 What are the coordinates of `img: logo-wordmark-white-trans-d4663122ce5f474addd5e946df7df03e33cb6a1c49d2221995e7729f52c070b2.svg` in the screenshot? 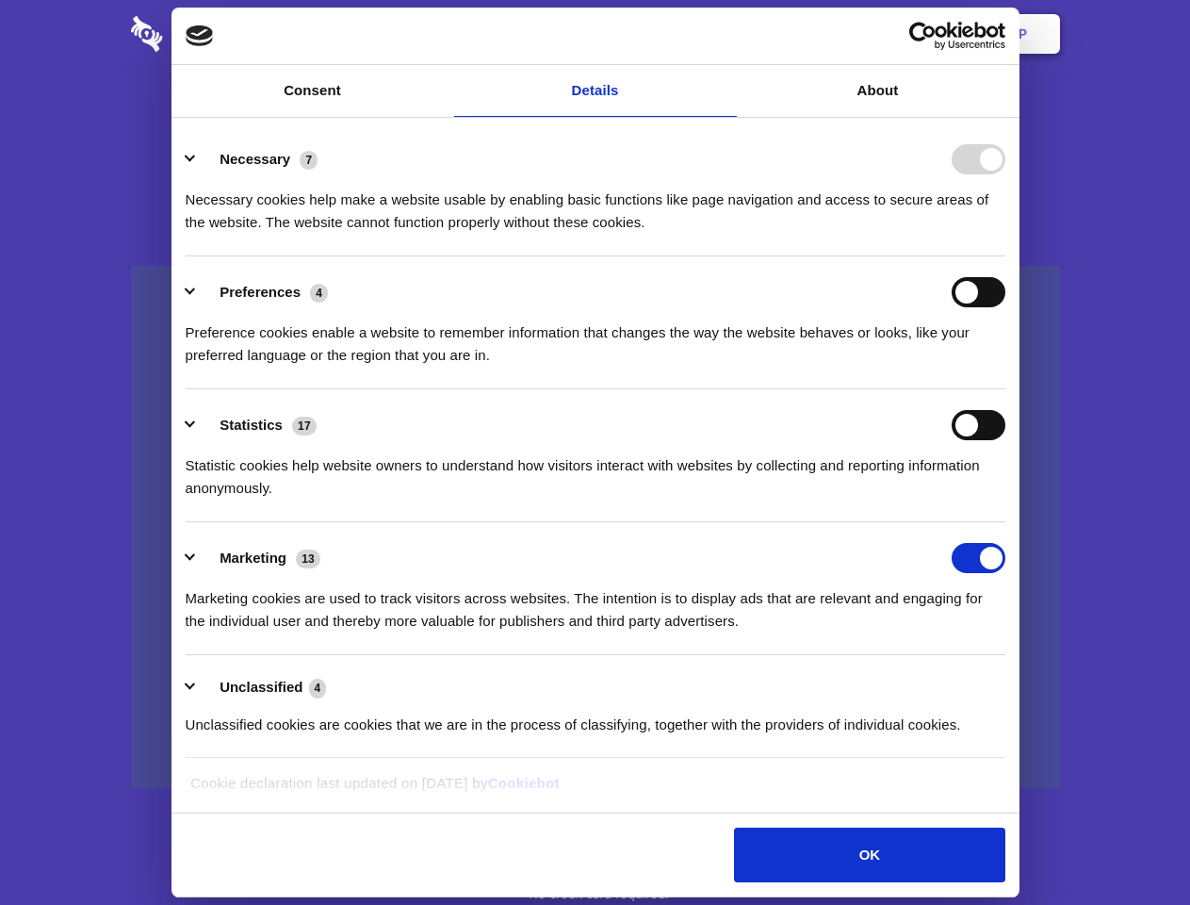 It's located at (211, 34).